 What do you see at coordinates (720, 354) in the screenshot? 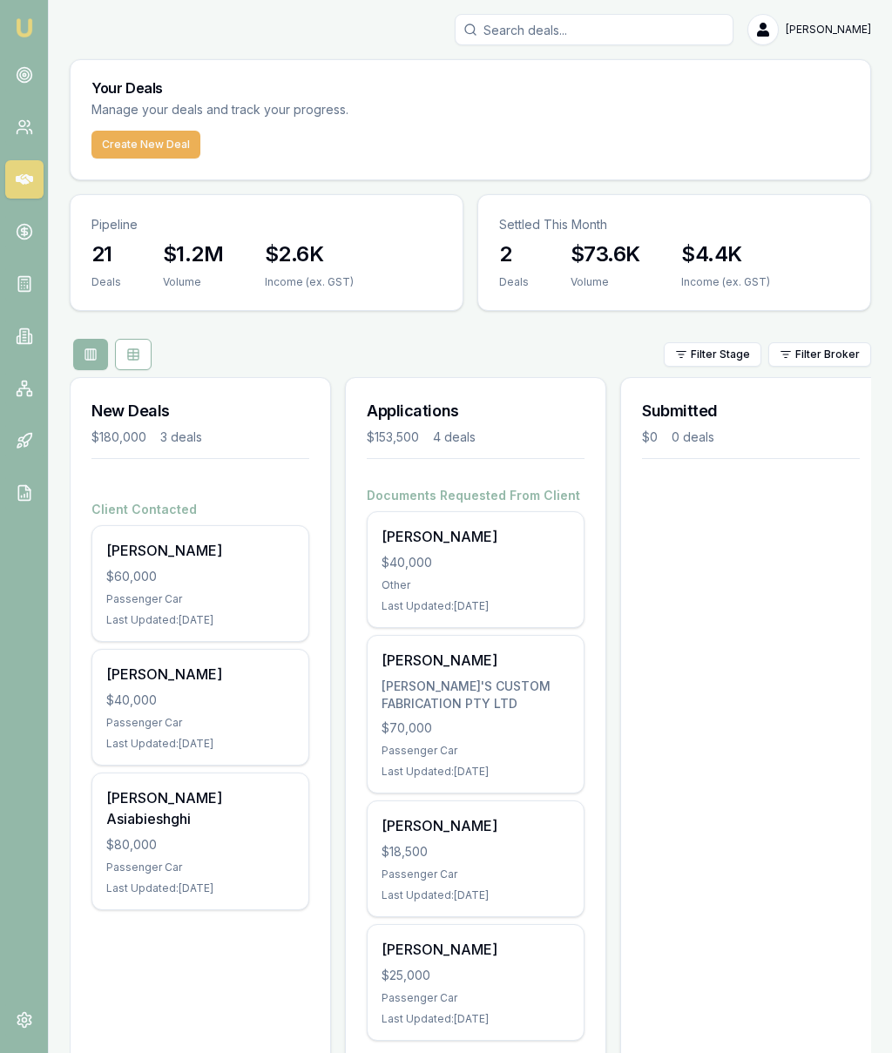
I see `span: Filter Stage` at bounding box center [720, 354].